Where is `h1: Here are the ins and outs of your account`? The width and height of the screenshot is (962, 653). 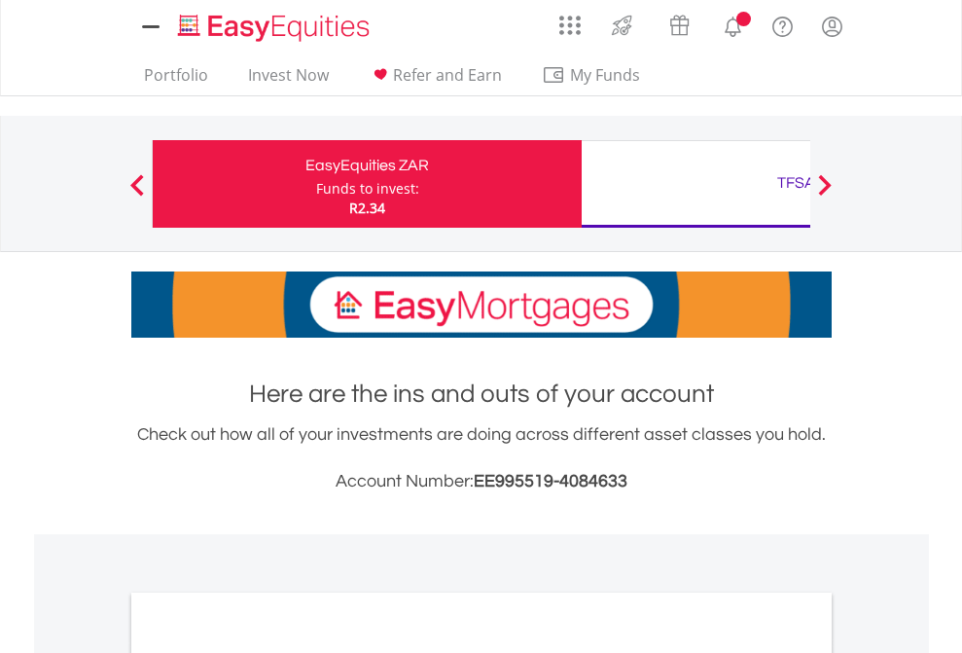 h1: Here are the ins and outs of your account is located at coordinates (482, 394).